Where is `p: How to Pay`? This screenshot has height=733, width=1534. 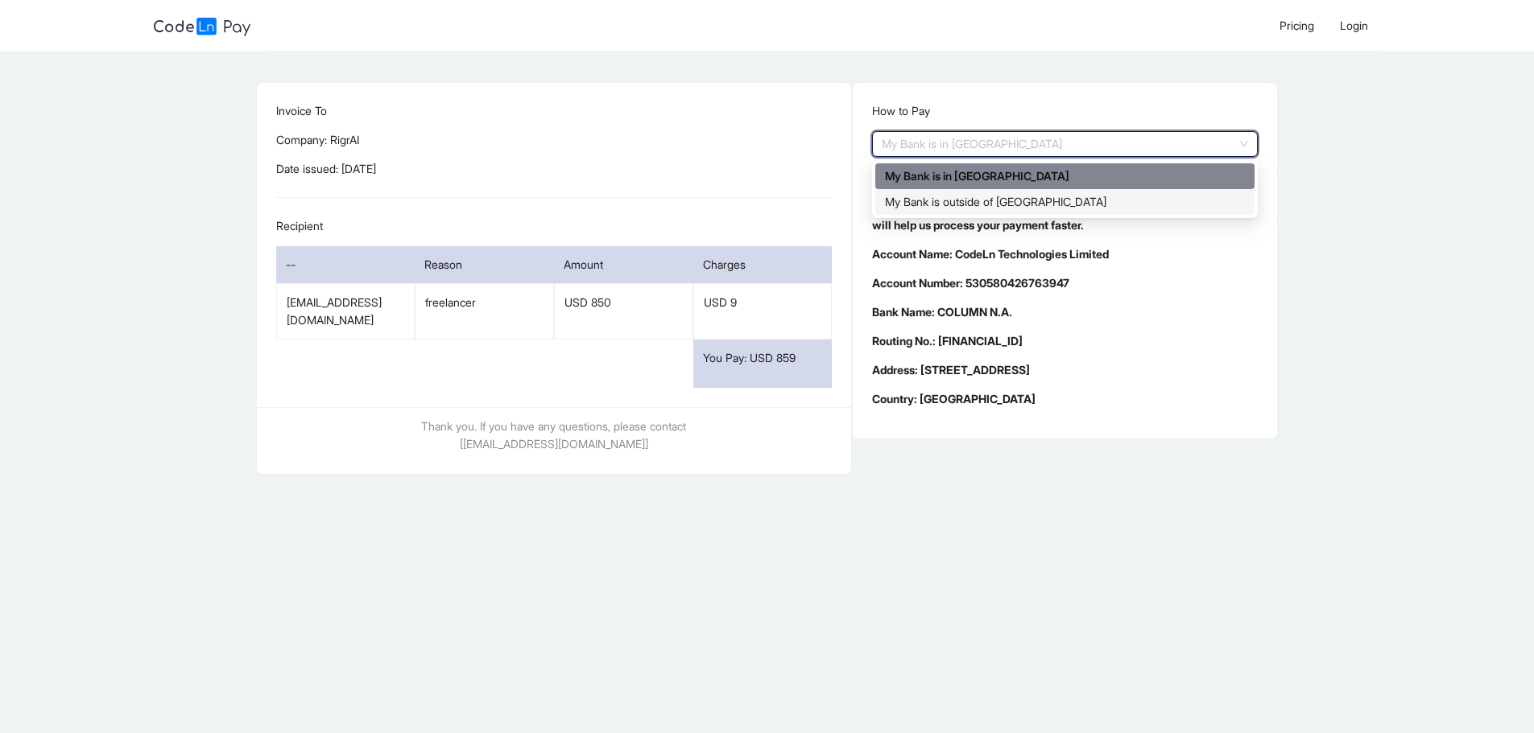
p: How to Pay is located at coordinates (1064, 111).